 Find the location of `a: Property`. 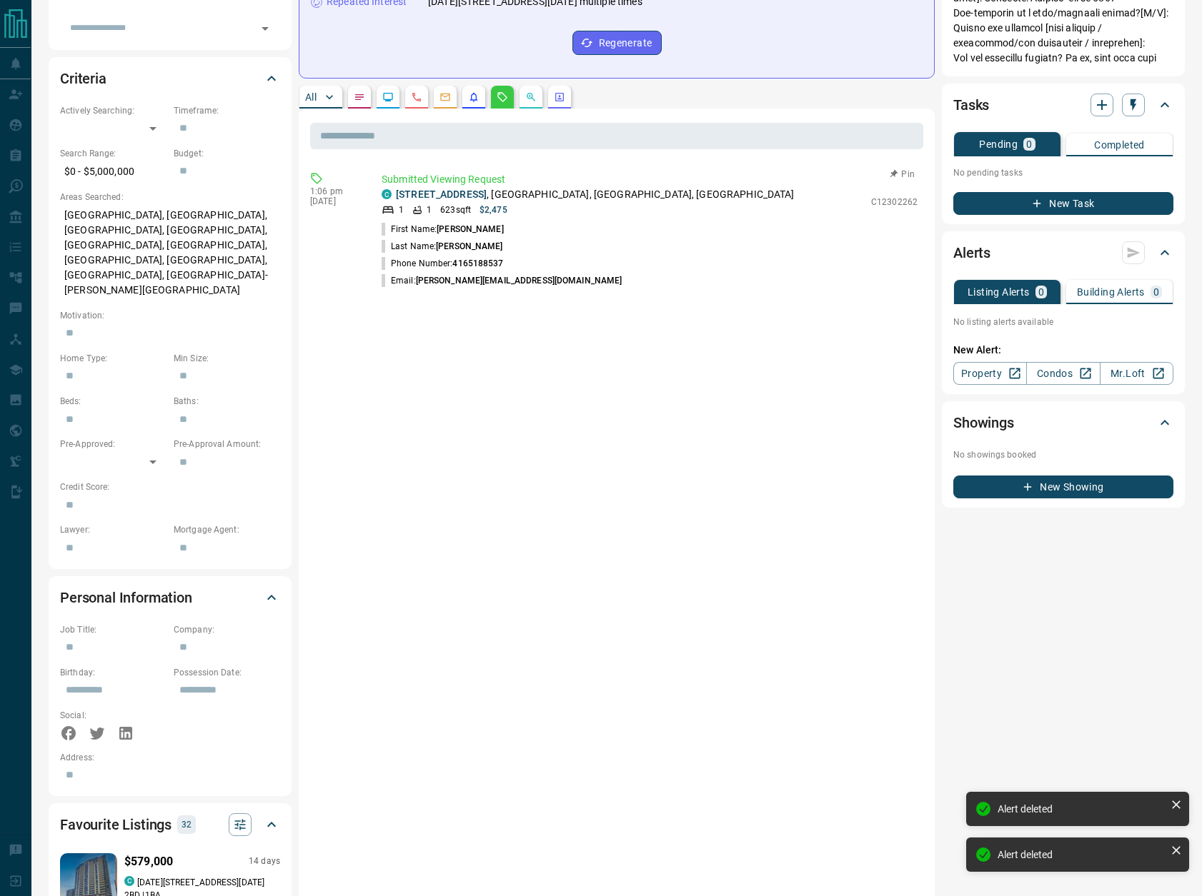

a: Property is located at coordinates (989, 374).